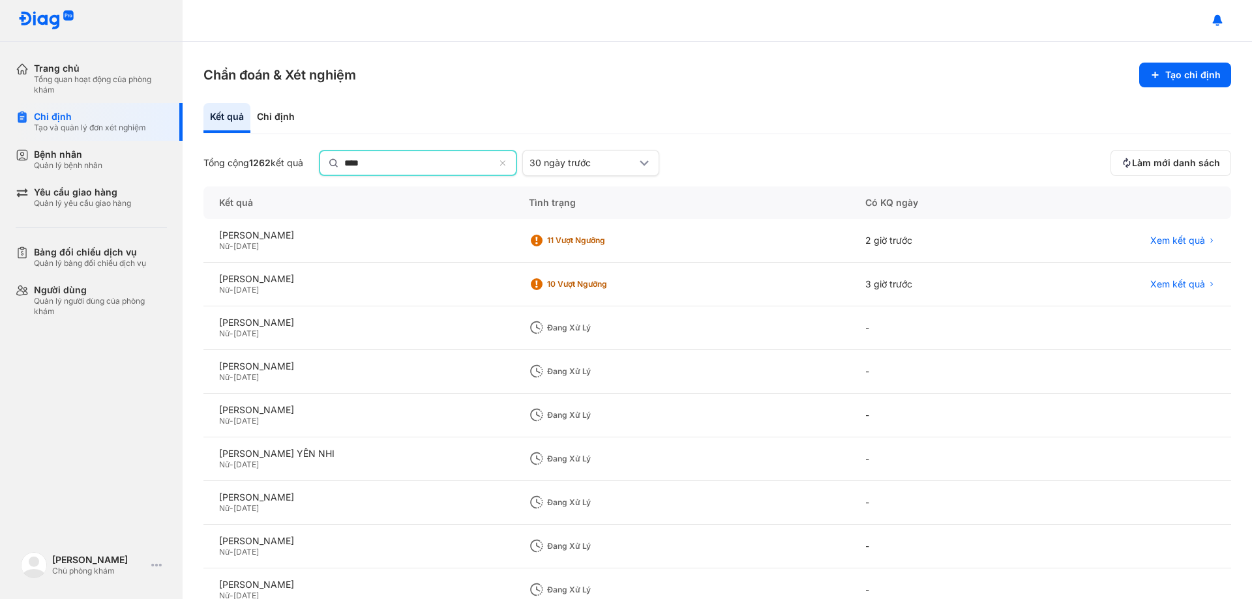  What do you see at coordinates (599, 241) in the screenshot?
I see `div: 11 Vượt ngưỡng` at bounding box center [599, 241].